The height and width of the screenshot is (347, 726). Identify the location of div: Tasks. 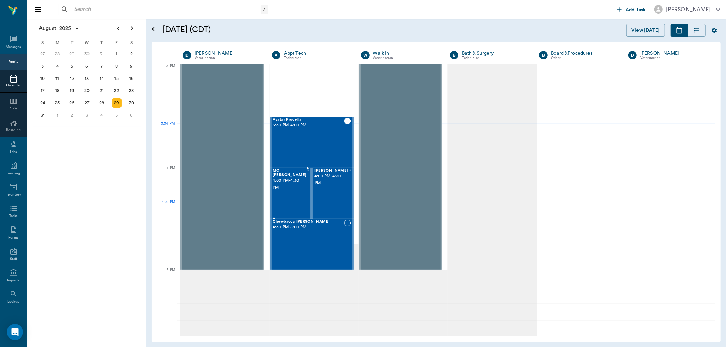
(13, 216).